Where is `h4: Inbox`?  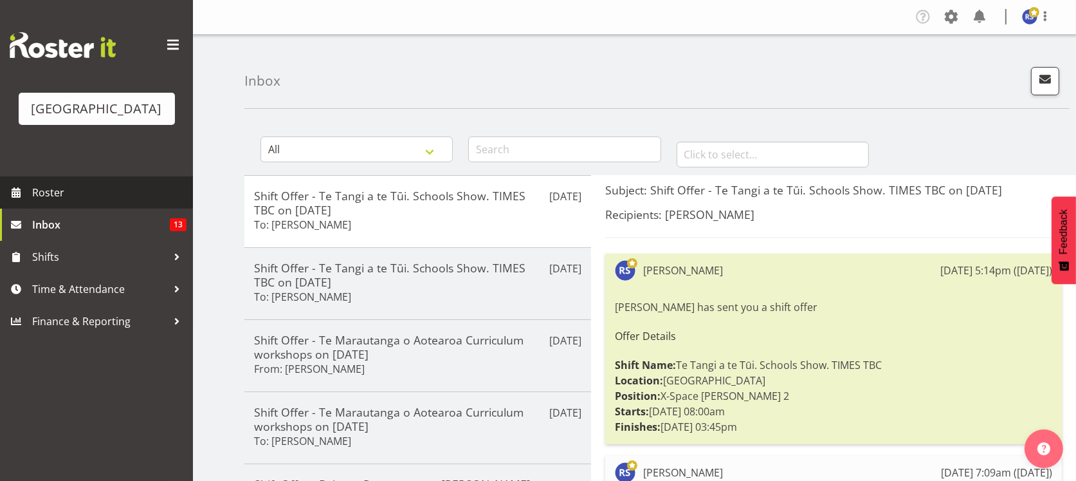
h4: Inbox is located at coordinates (263, 80).